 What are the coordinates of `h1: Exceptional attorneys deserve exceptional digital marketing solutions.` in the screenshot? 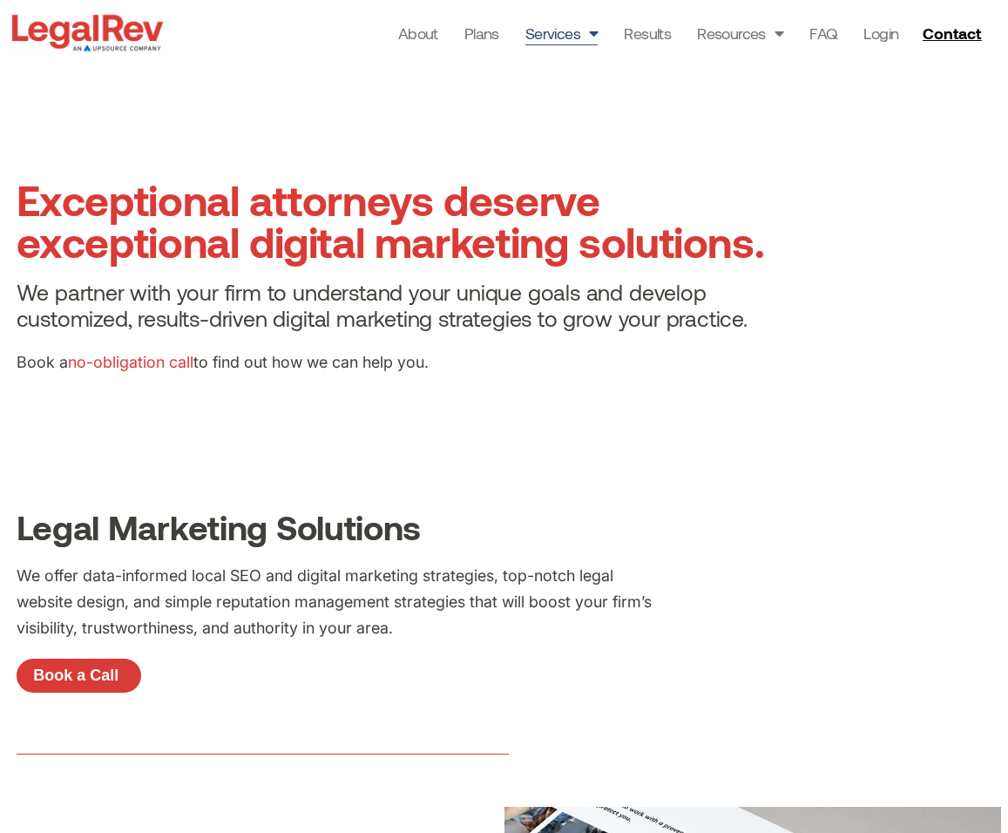 It's located at (405, 220).